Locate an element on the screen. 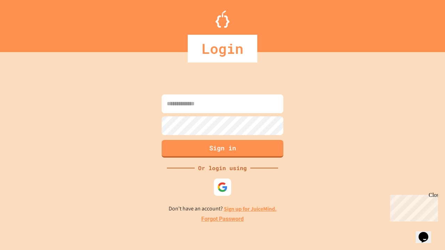 Image resolution: width=445 pixels, height=250 pixels. p: Don't have an account? is located at coordinates (223, 209).